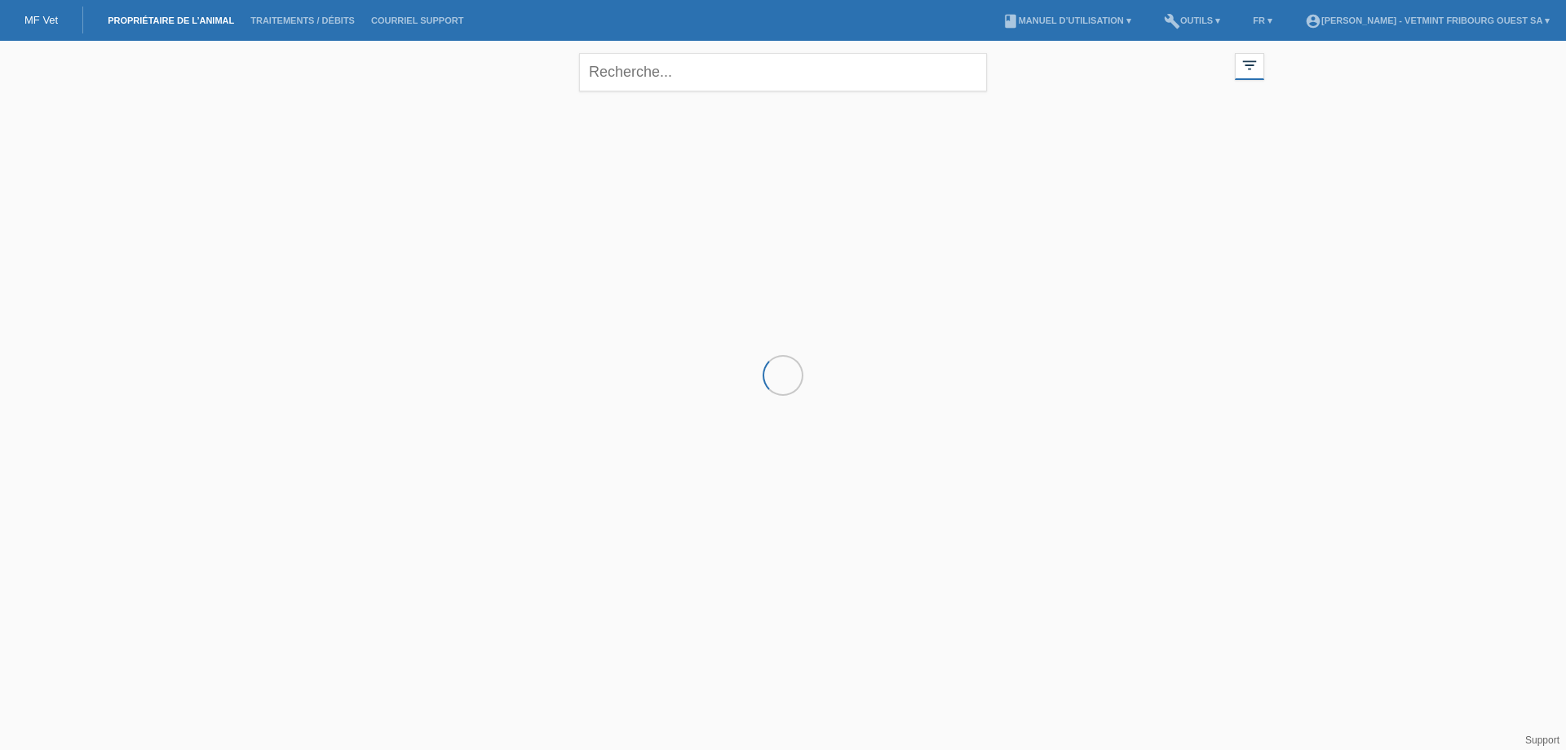 This screenshot has height=750, width=1566. What do you see at coordinates (1263, 20) in the screenshot?
I see `a: FR ▾` at bounding box center [1263, 20].